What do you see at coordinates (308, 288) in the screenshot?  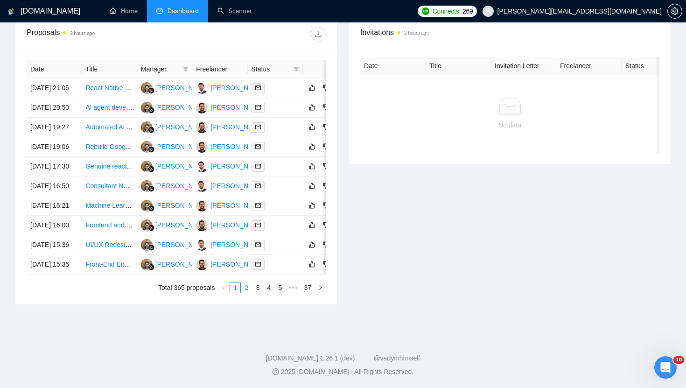 I see `a: 37` at bounding box center [308, 288].